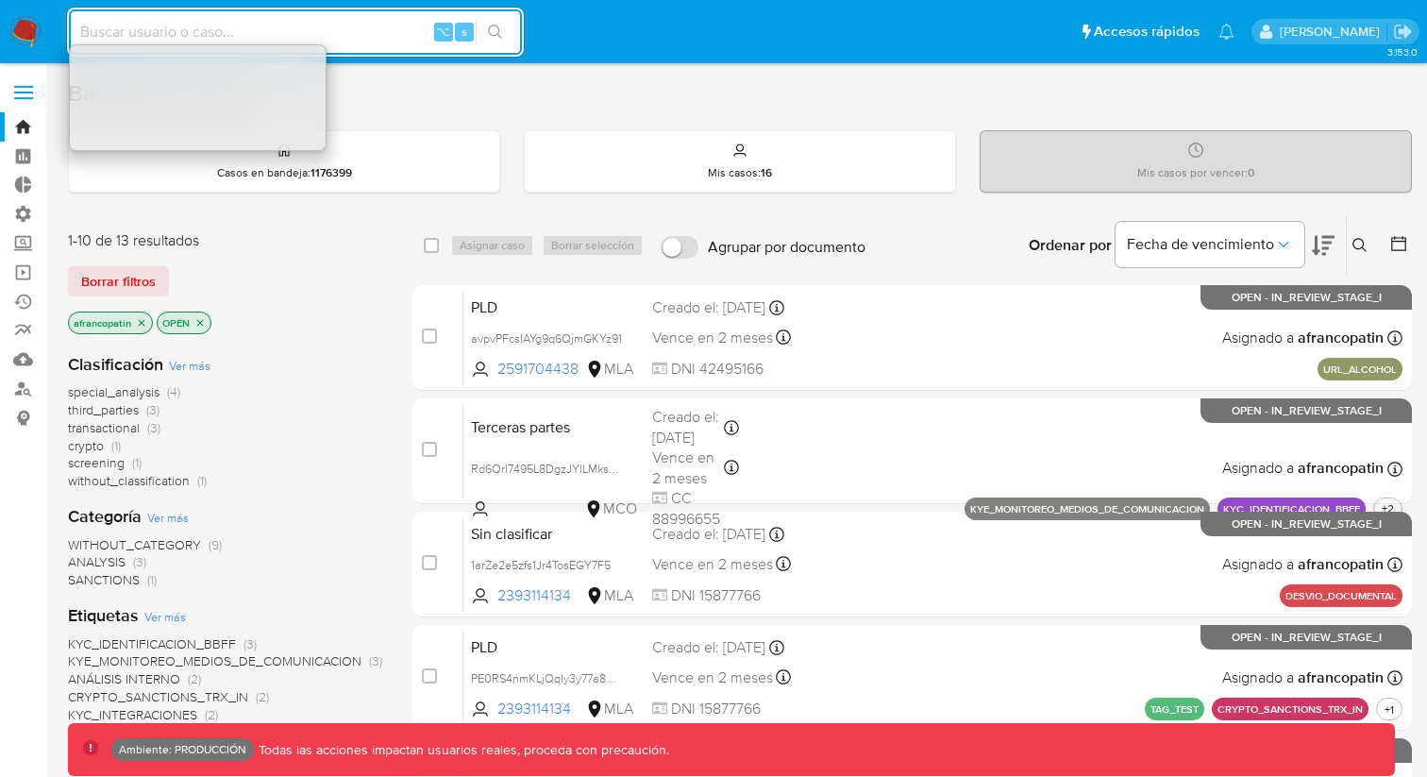 Image resolution: width=1427 pixels, height=777 pixels. I want to click on span: s, so click(464, 31).